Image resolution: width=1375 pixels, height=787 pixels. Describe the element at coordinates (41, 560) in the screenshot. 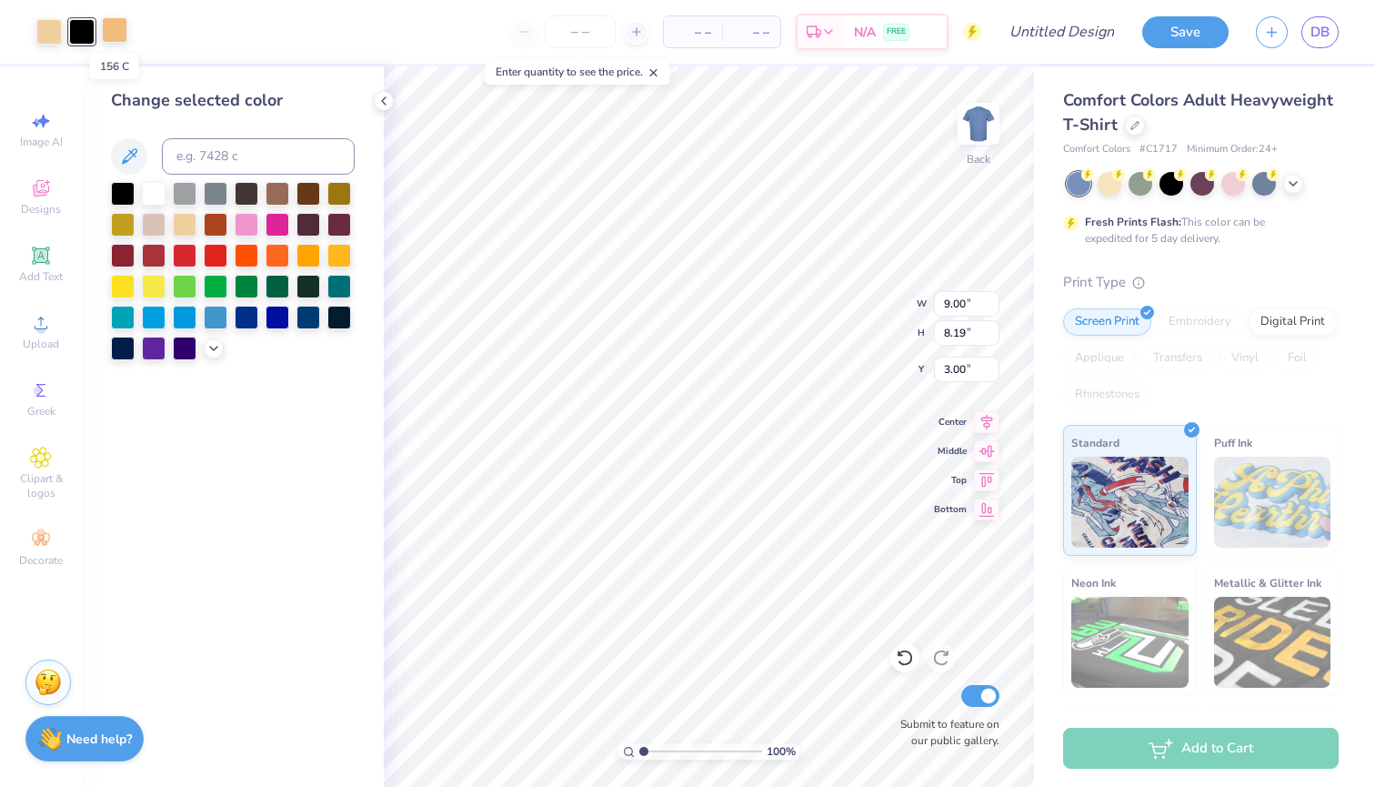

I see `span: Decorate` at that location.